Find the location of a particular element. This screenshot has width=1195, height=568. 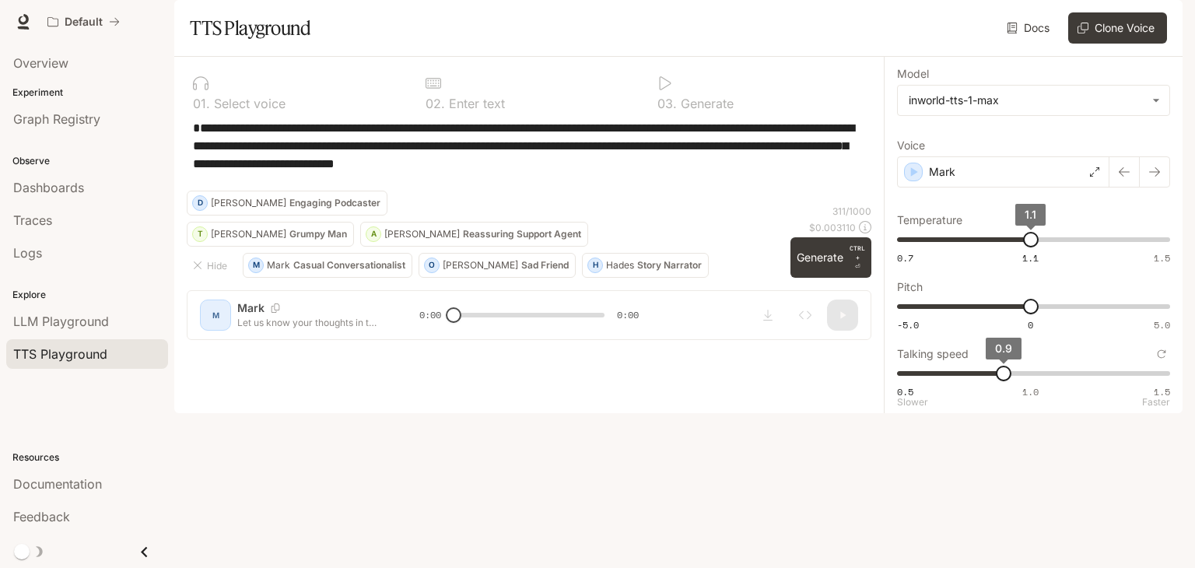

button: GenerateCTRL +⏎ is located at coordinates (831, 257).